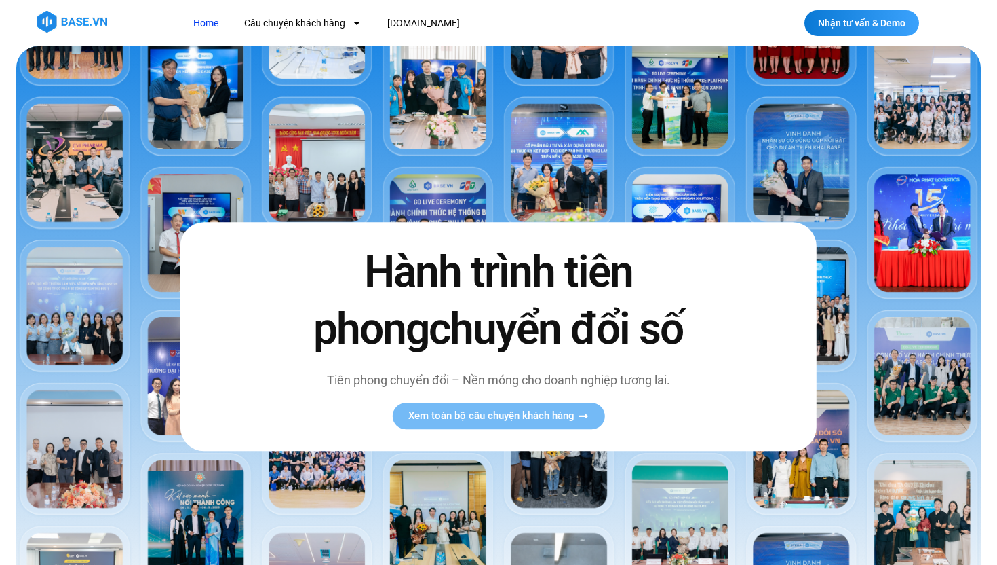  Describe the element at coordinates (206, 23) in the screenshot. I see `a: Home` at that location.